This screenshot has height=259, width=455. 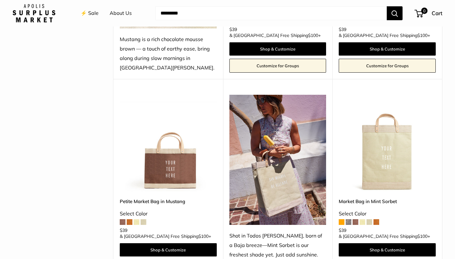 I want to click on span: Cart, so click(x=437, y=13).